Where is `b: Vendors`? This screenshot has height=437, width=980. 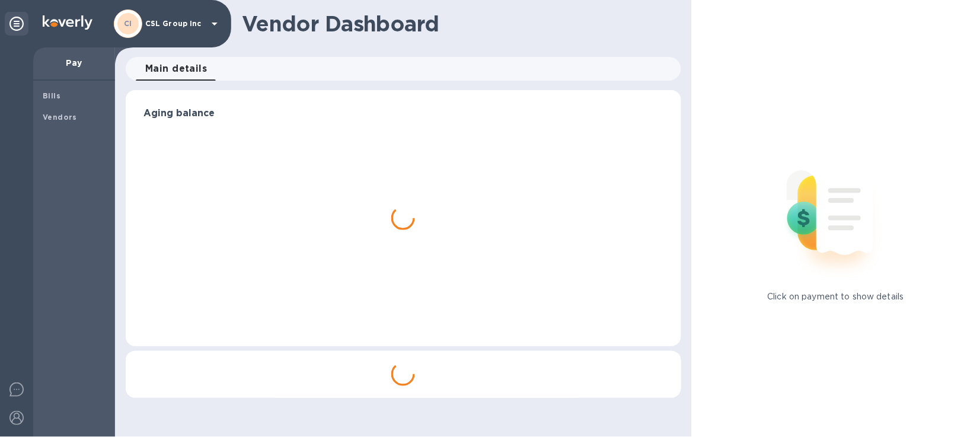 b: Vendors is located at coordinates (60, 117).